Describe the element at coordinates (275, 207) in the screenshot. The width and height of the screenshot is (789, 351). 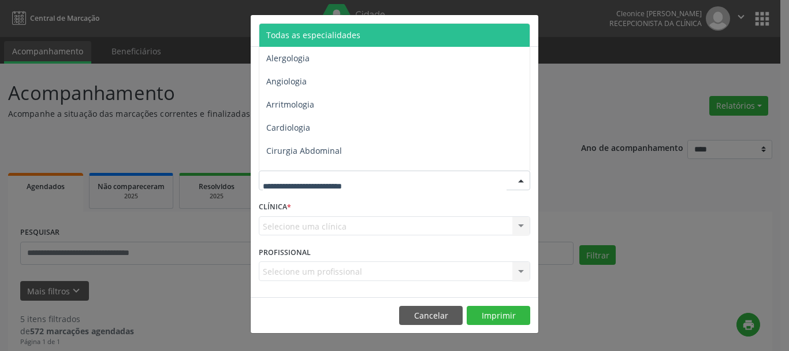
I see `label: CLÍNICA` at that location.